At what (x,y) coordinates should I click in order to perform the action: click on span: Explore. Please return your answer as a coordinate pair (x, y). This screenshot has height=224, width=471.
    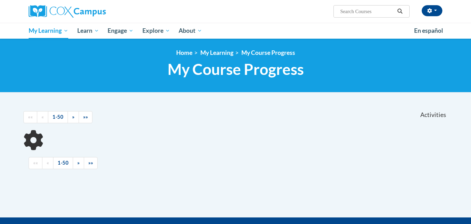
    Looking at the image, I should click on (156, 31).